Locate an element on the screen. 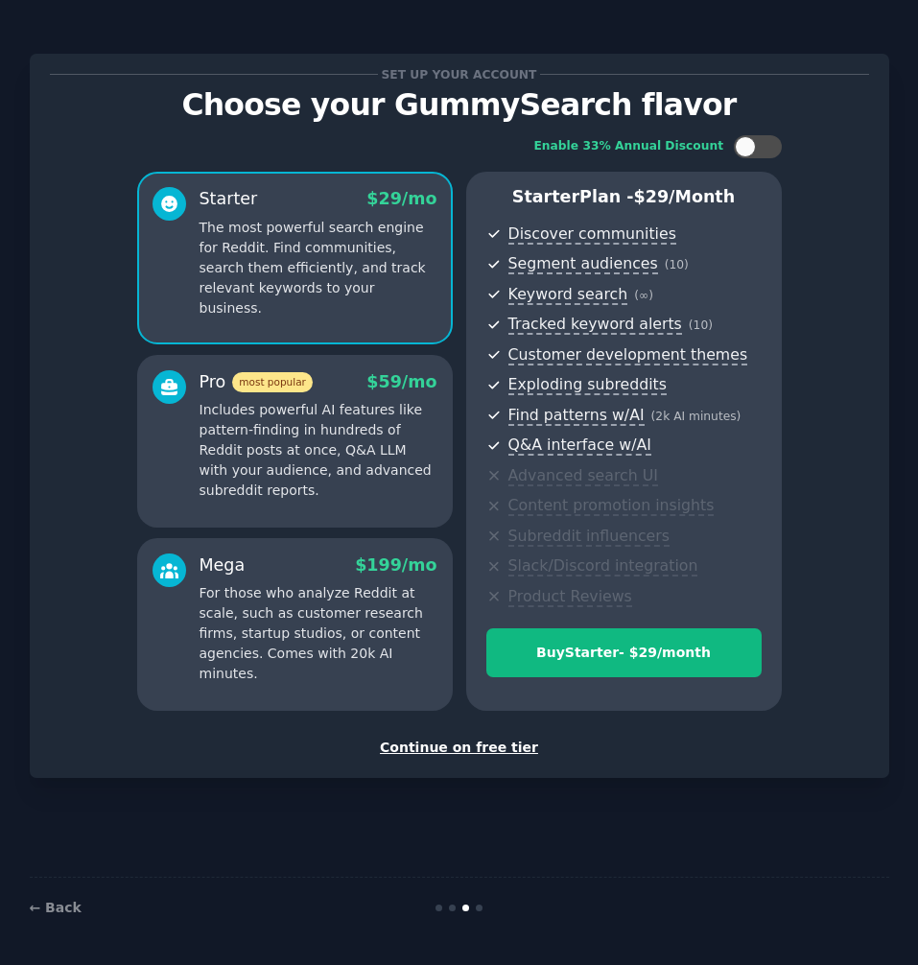 This screenshot has width=918, height=965. span: Find patterns w/AI is located at coordinates (576, 415).